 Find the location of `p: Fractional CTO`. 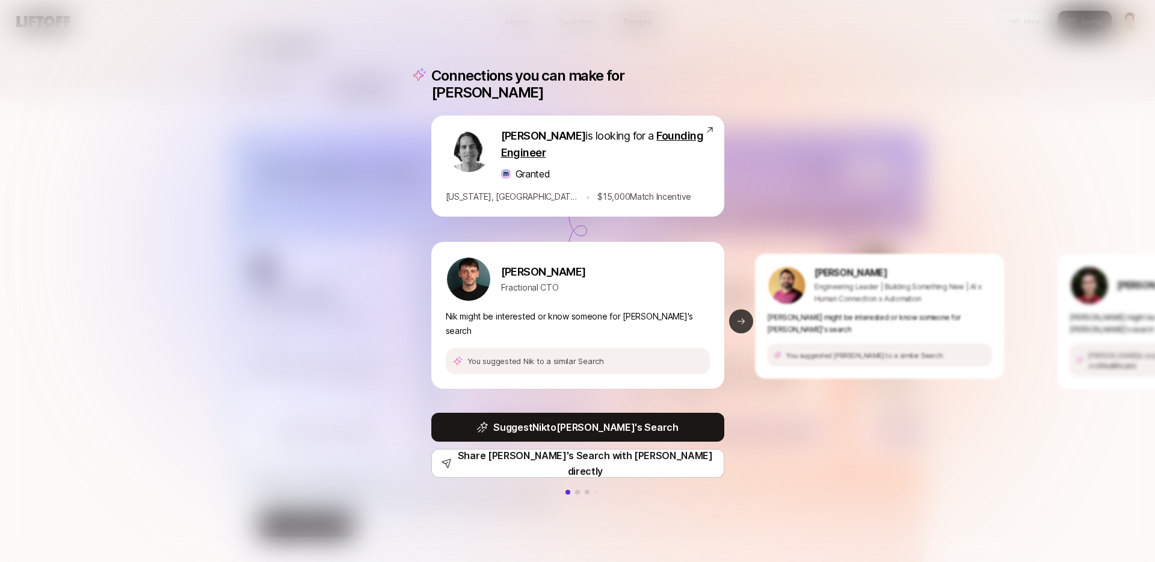

p: Fractional CTO is located at coordinates (543, 288).